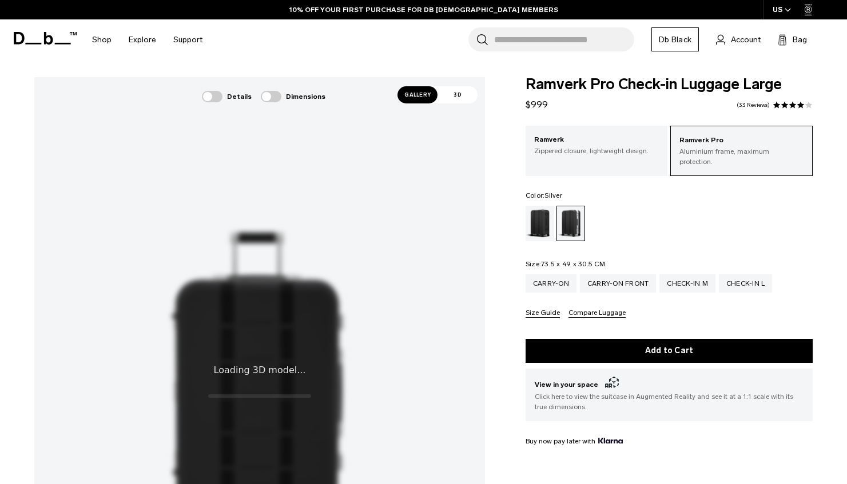  I want to click on span: 3D, so click(457, 95).